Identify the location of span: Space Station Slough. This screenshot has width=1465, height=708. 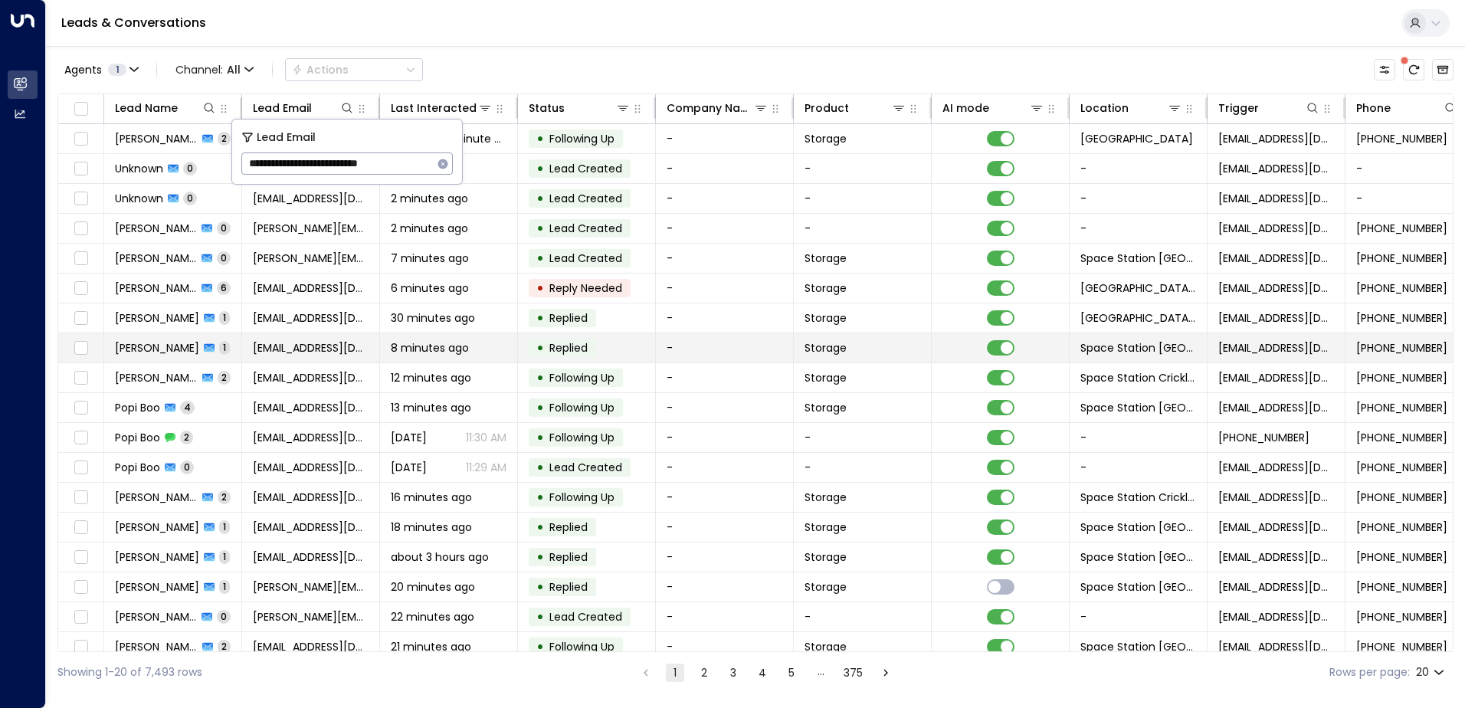
(1136, 139).